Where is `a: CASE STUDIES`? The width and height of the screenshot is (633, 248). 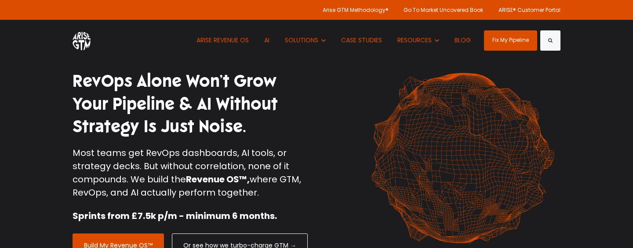 a: CASE STUDIES is located at coordinates (362, 40).